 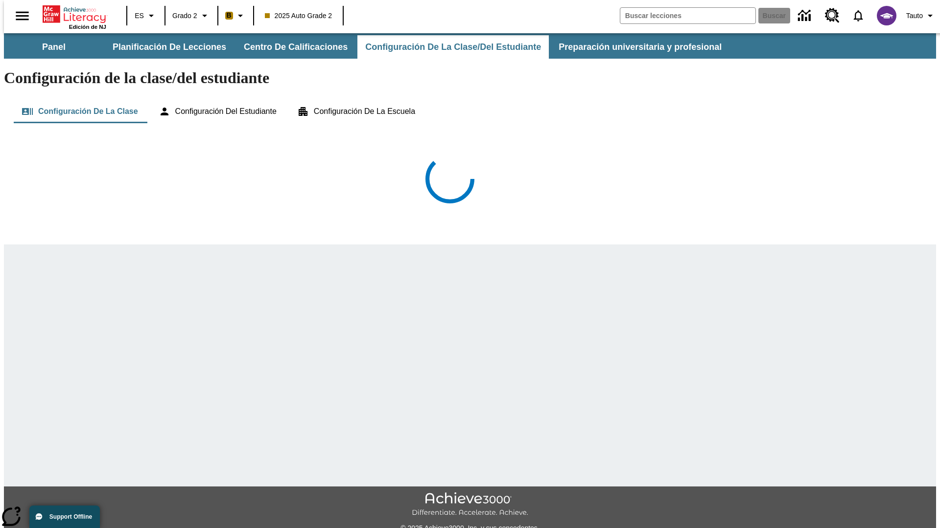 What do you see at coordinates (65, 517) in the screenshot?
I see `button: Support Offline` at bounding box center [65, 517].